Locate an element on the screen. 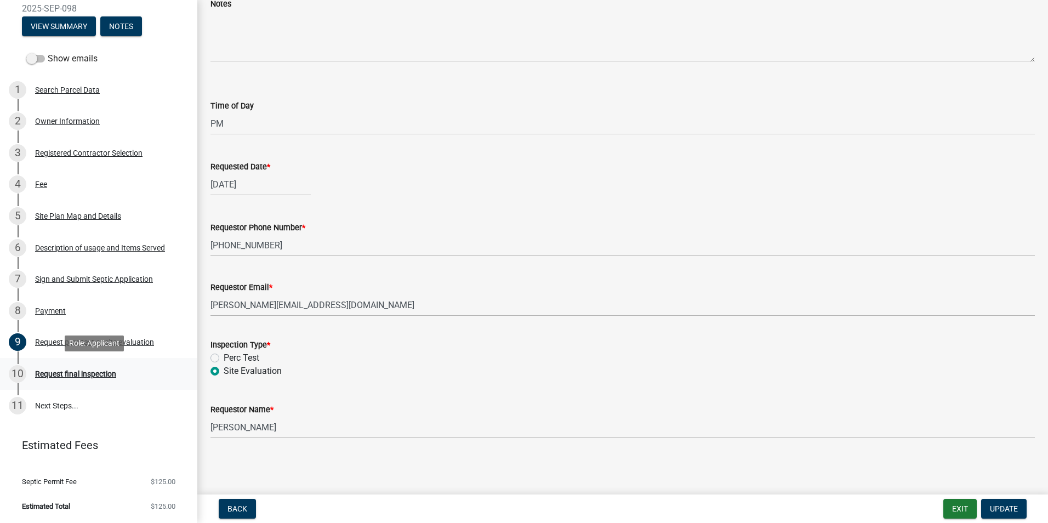 The width and height of the screenshot is (1048, 523). button: View Summary is located at coordinates (59, 26).